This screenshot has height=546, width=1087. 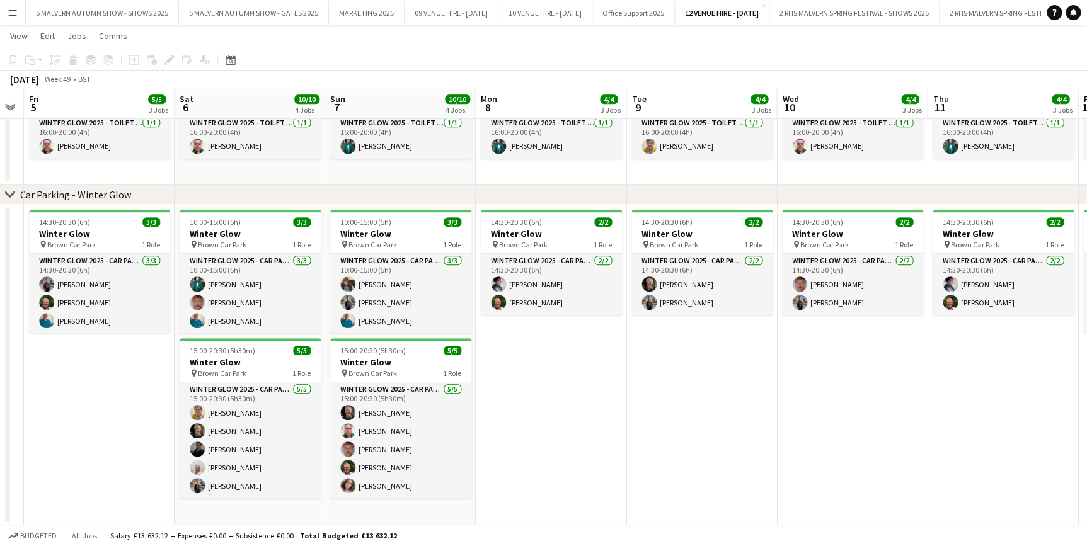 I want to click on span: Week 49, so click(x=57, y=79).